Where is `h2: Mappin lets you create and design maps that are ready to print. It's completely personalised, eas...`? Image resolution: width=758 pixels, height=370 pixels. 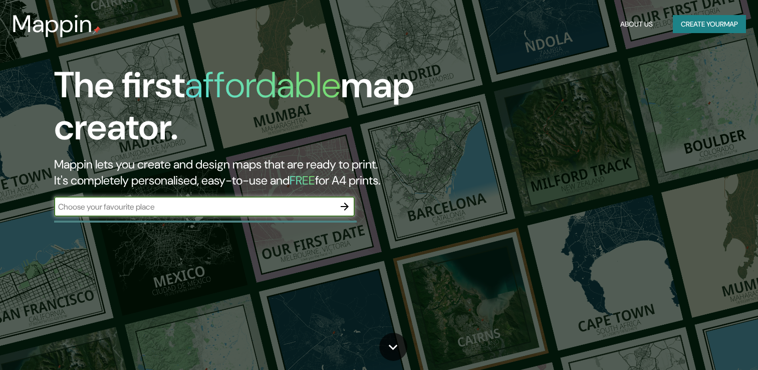
h2: Mappin lets you create and design maps that are ready to print. It's completely personalised, eas... is located at coordinates (243, 172).